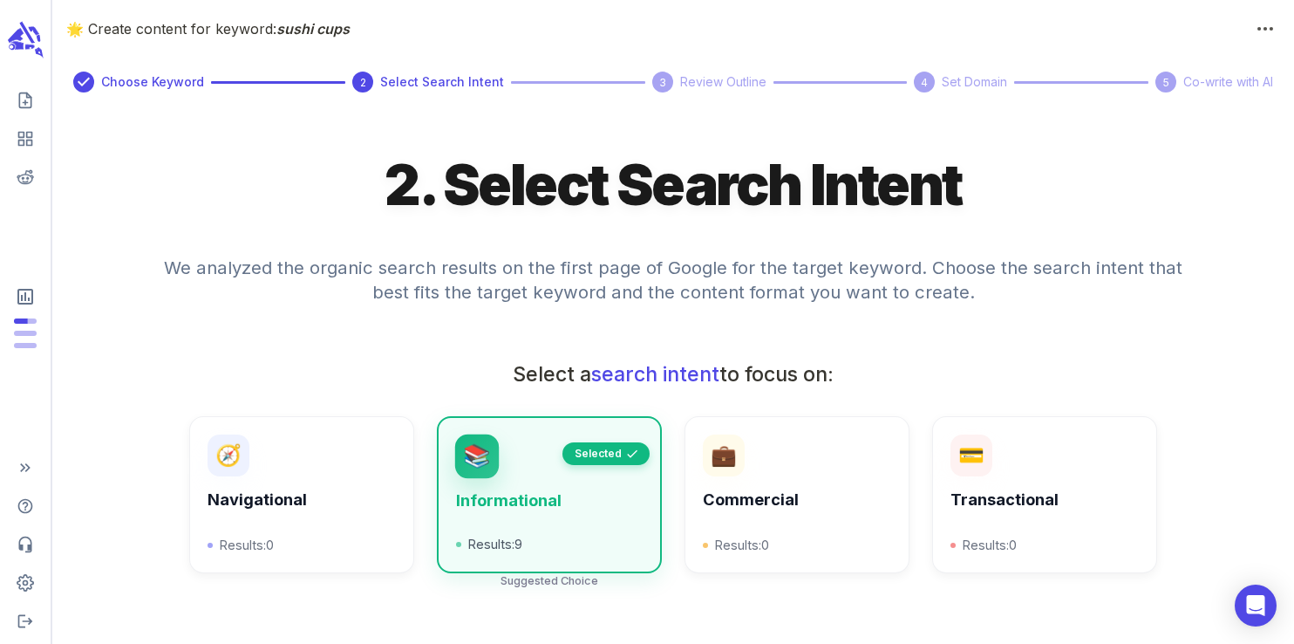 The height and width of the screenshot is (644, 1294). Describe the element at coordinates (1256, 605) in the screenshot. I see `div: Open Intercom Messenger` at that location.